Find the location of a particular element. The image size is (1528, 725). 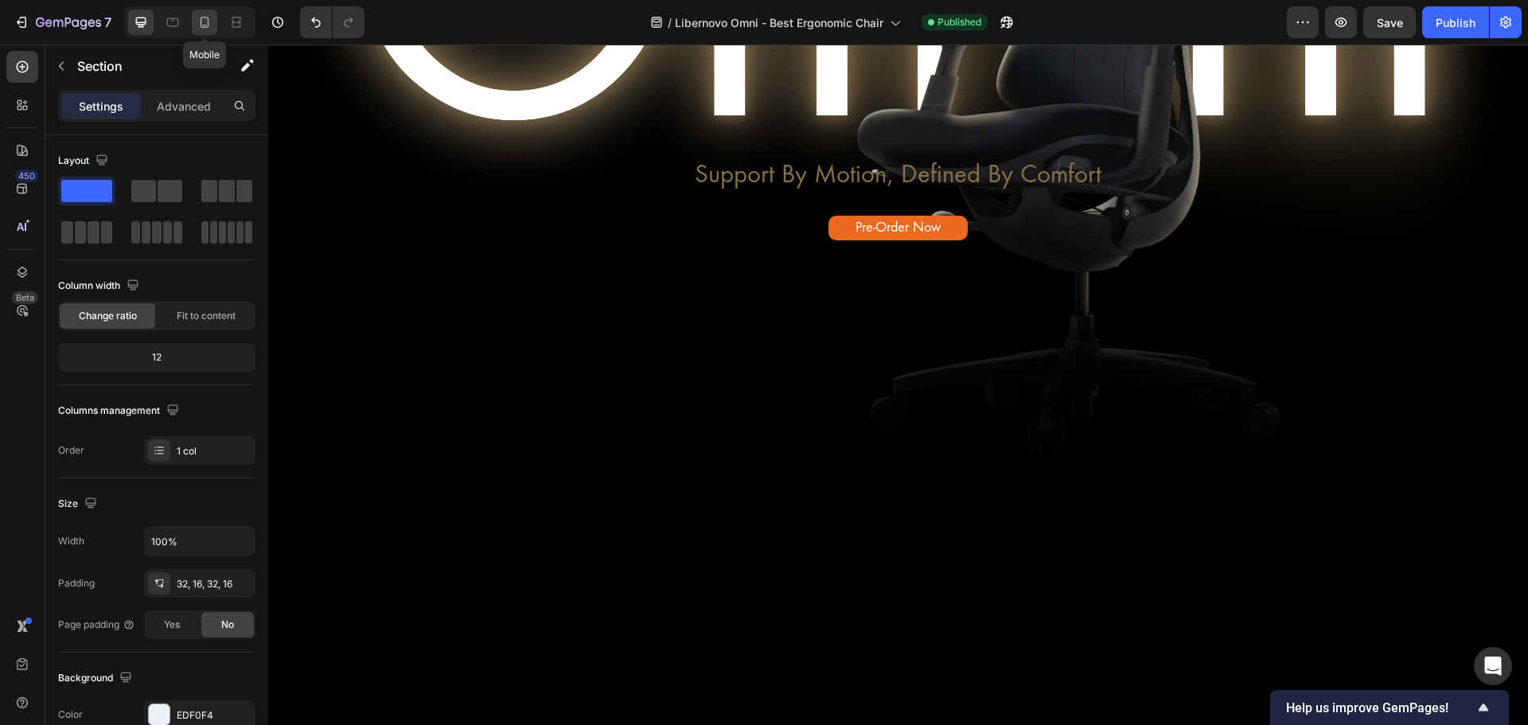

span: No is located at coordinates (228, 625).